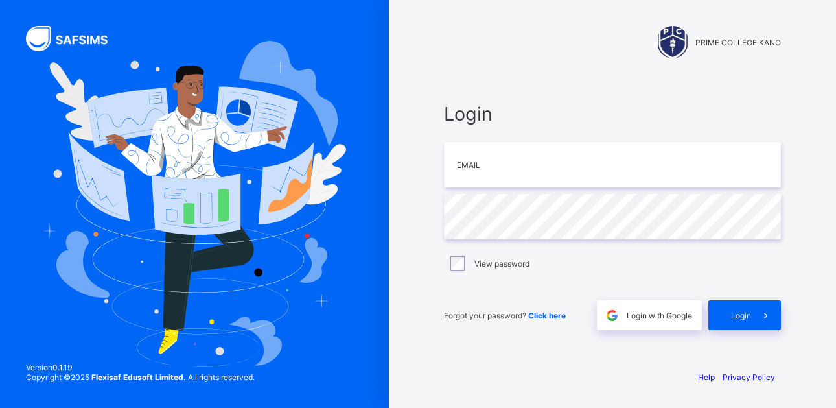 The image size is (836, 408). Describe the element at coordinates (612, 315) in the screenshot. I see `img: google.396cfc9801f0270233282035f929180a.svg` at that location.